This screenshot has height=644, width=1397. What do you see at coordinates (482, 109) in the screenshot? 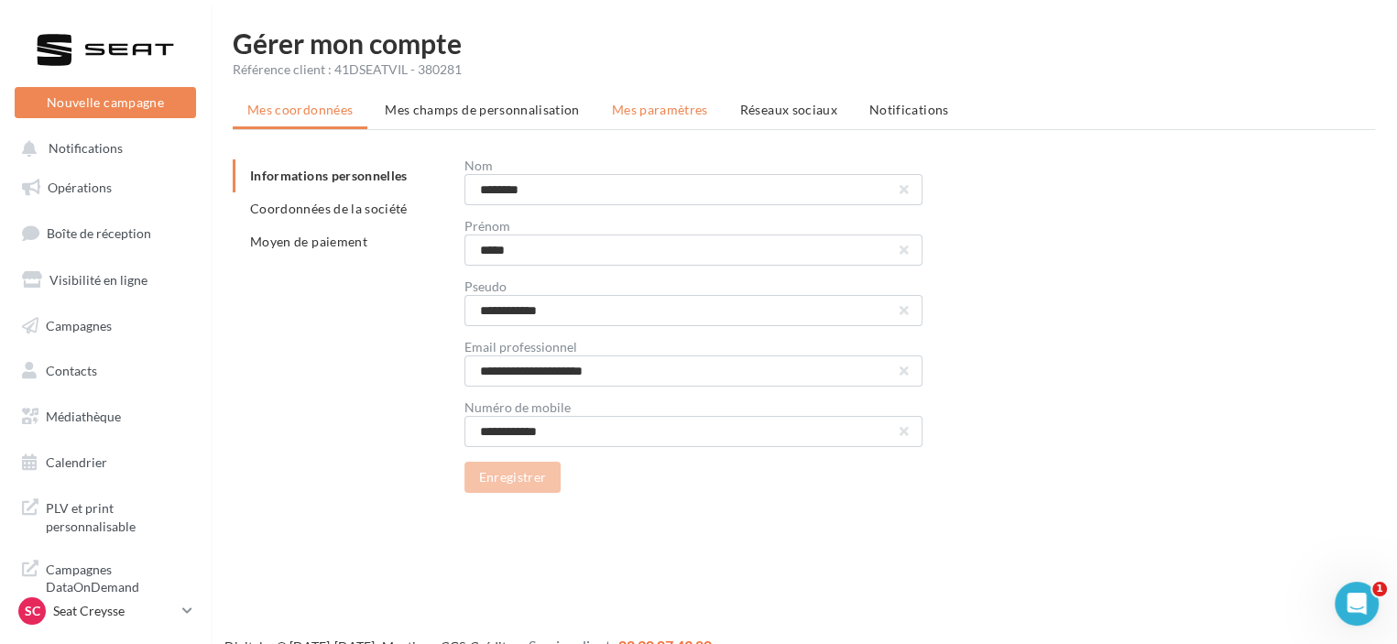
I see `span: Mes champs de personnalisation` at bounding box center [482, 109].